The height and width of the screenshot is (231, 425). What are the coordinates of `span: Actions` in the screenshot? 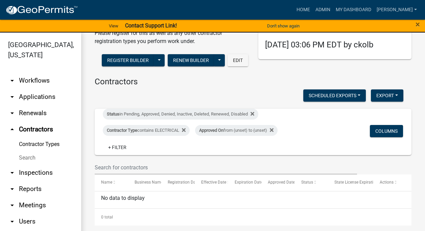 It's located at (386, 182).